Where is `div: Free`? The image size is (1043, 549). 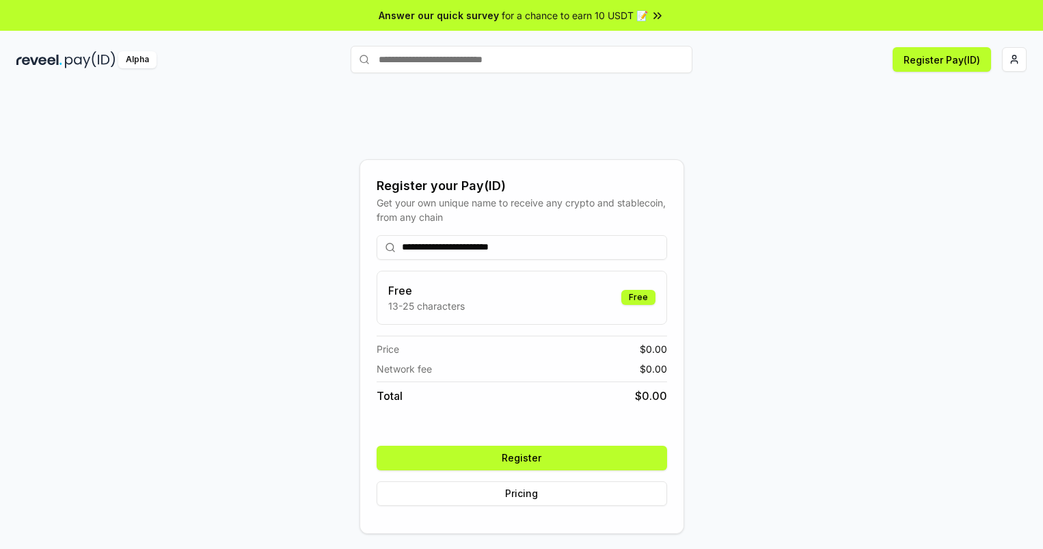
div: Free is located at coordinates (638, 297).